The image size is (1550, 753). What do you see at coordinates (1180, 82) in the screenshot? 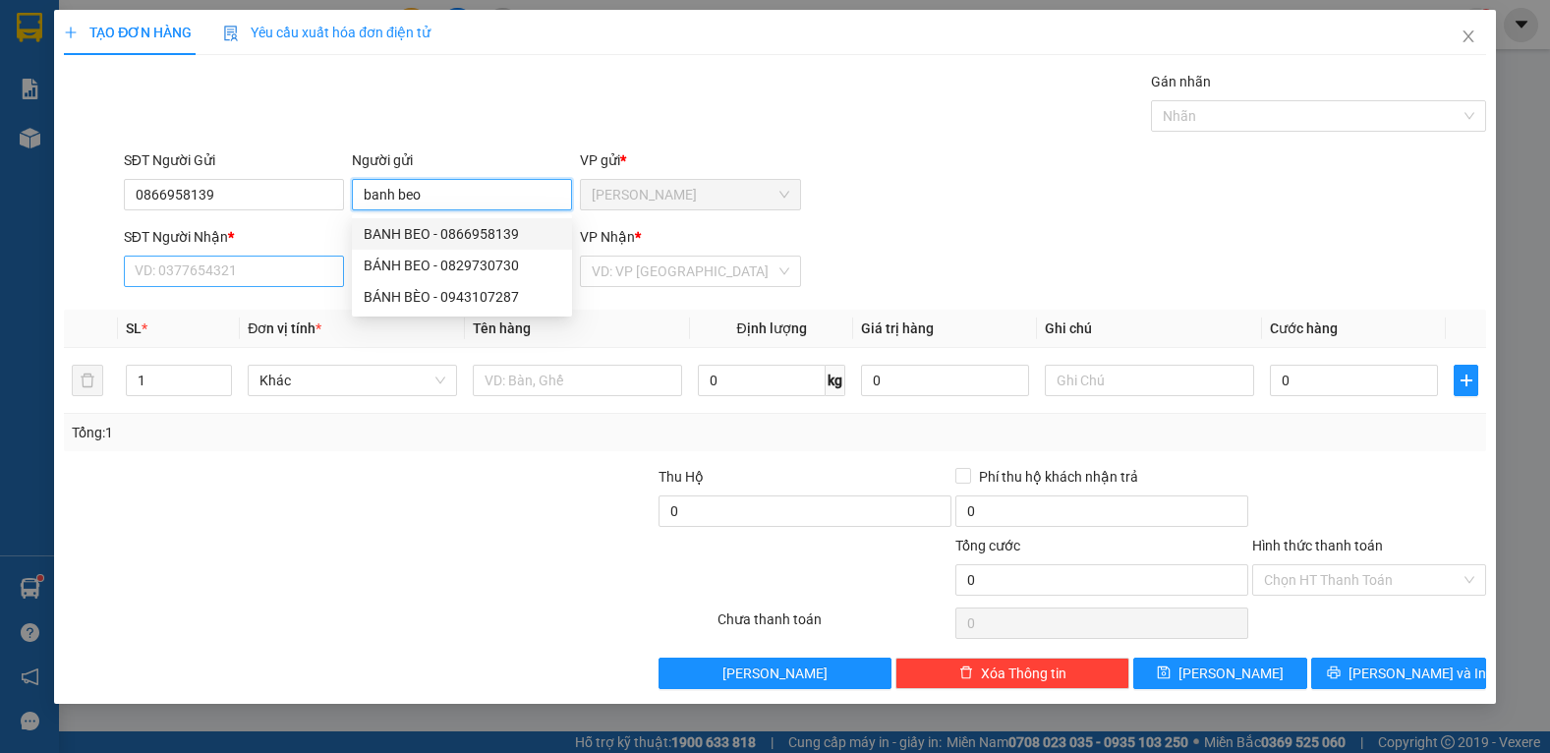
I see `label: Gán nhãn` at bounding box center [1180, 82].